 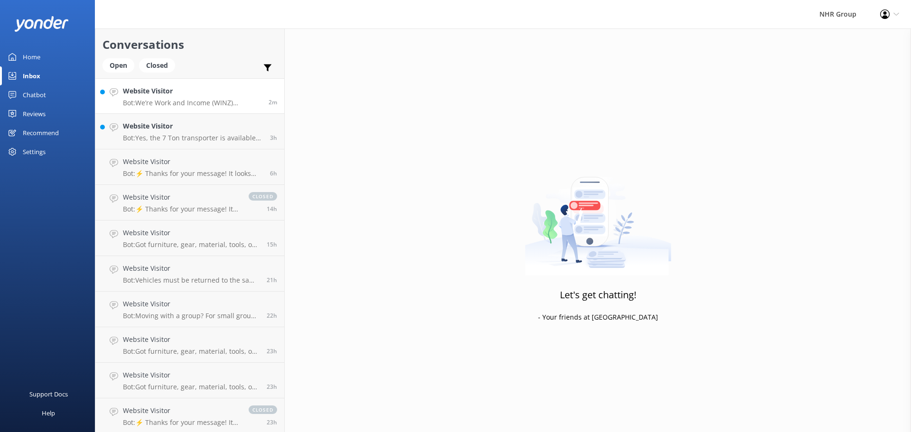 What do you see at coordinates (191, 280) in the screenshot?
I see `p: Bot: Vehicles must be returned to the same location they were picked up from, as we typically don...` at bounding box center [191, 280].